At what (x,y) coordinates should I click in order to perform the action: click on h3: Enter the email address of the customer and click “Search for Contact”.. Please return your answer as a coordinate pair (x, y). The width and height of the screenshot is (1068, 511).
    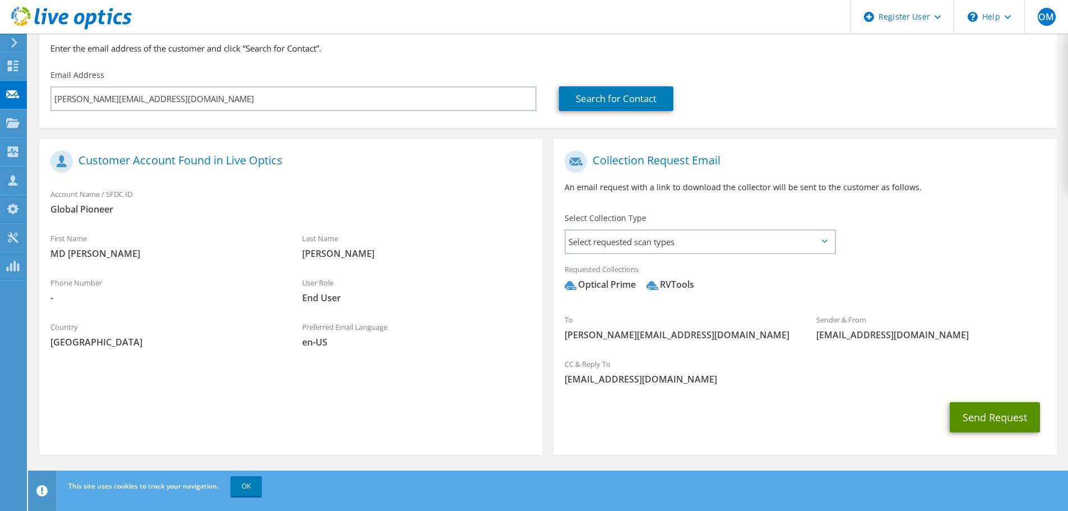
    Looking at the image, I should click on (548, 48).